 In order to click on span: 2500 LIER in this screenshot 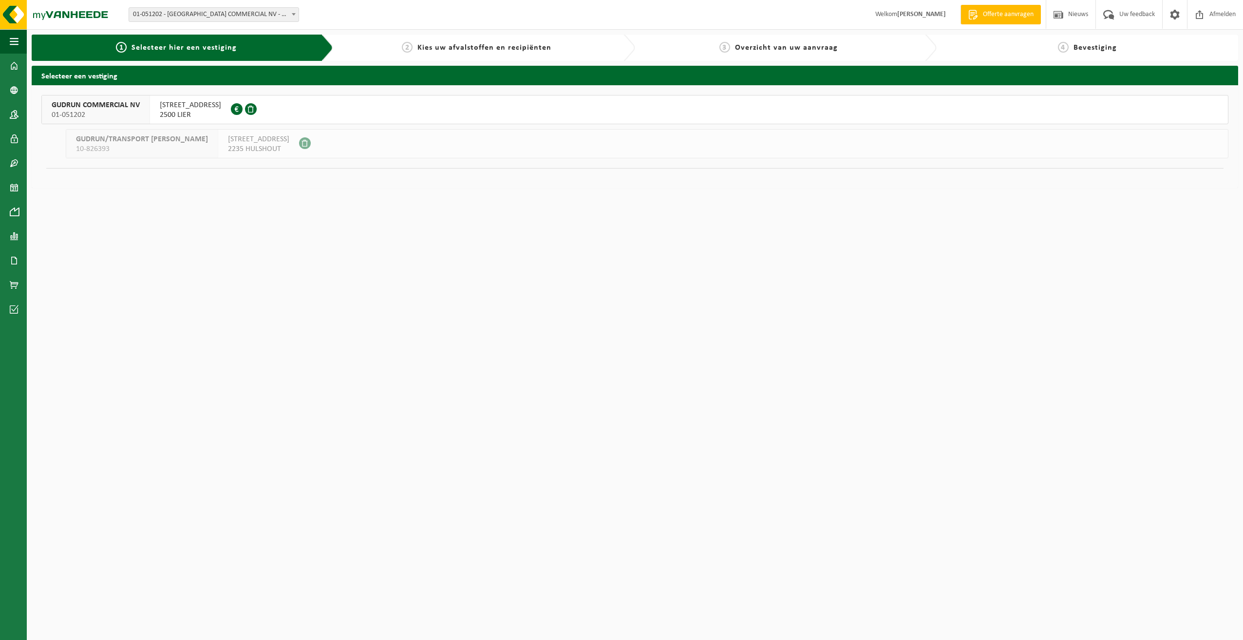, I will do `click(190, 115)`.